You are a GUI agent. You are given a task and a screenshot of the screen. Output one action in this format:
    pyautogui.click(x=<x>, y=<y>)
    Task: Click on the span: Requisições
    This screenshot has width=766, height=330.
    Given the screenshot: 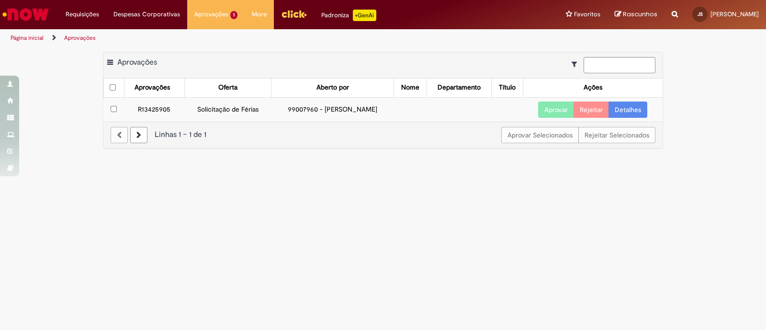 What is the action you would take?
    pyautogui.click(x=82, y=14)
    